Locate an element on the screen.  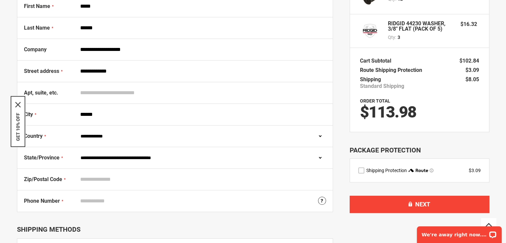
span: Shipping Protection is located at coordinates (386, 170).